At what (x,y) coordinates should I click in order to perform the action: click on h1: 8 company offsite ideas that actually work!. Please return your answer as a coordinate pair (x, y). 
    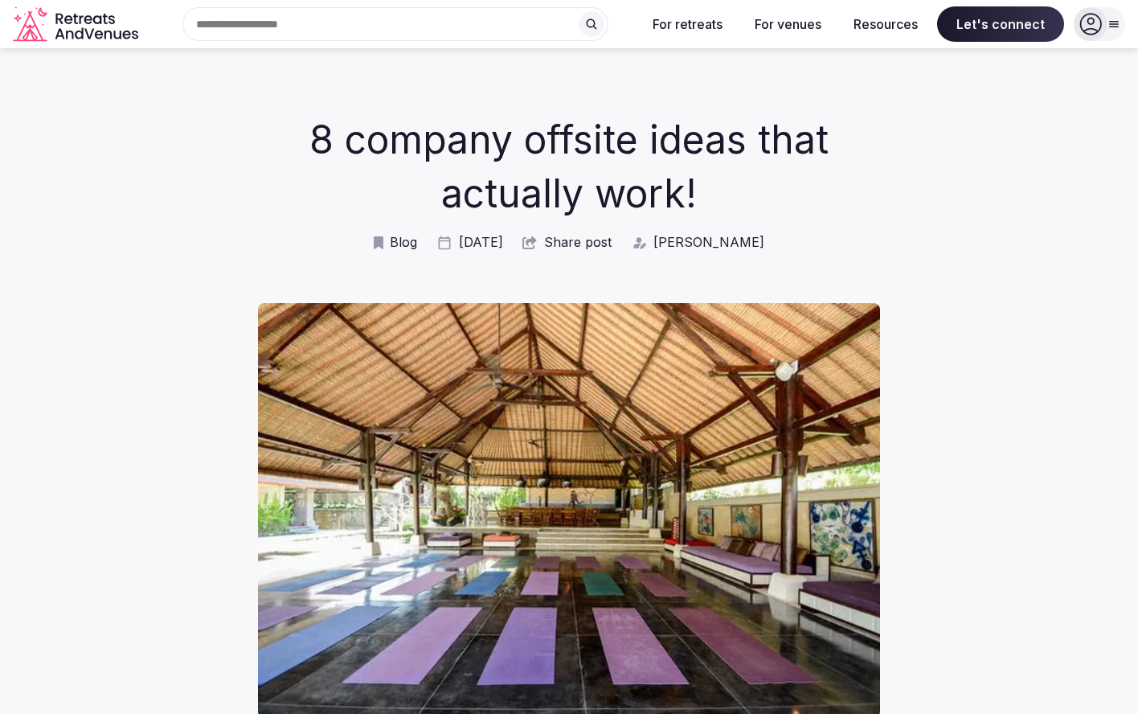
    Looking at the image, I should click on (569, 166).